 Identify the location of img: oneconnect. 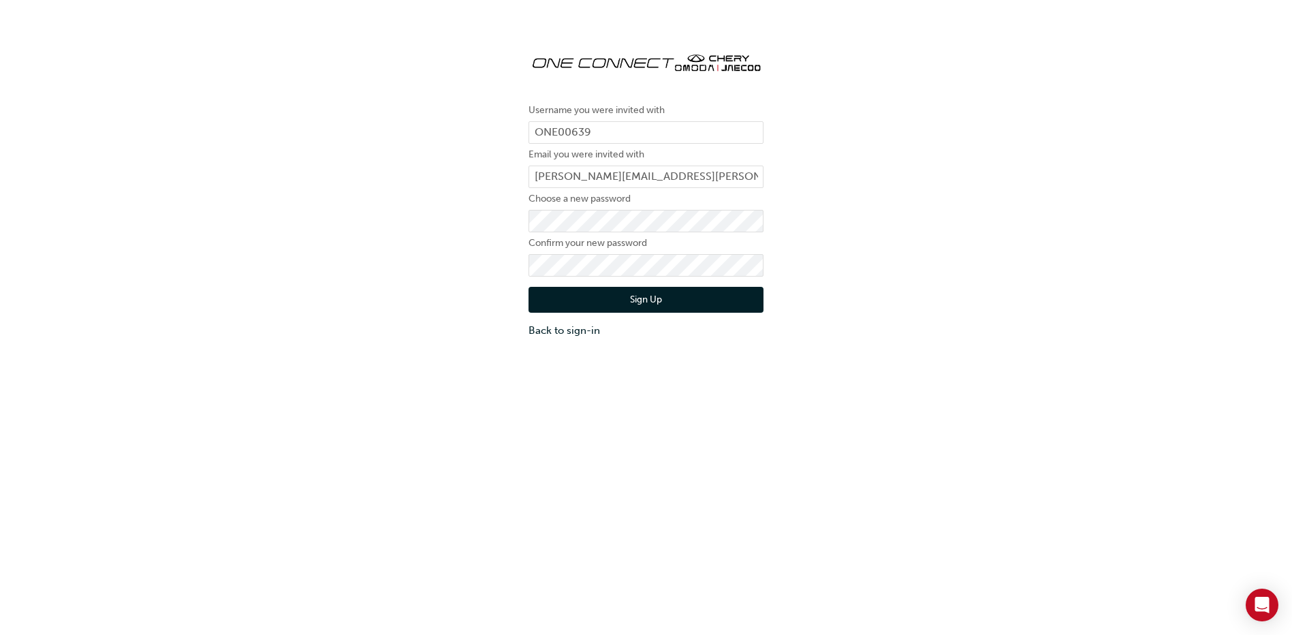
(646, 61).